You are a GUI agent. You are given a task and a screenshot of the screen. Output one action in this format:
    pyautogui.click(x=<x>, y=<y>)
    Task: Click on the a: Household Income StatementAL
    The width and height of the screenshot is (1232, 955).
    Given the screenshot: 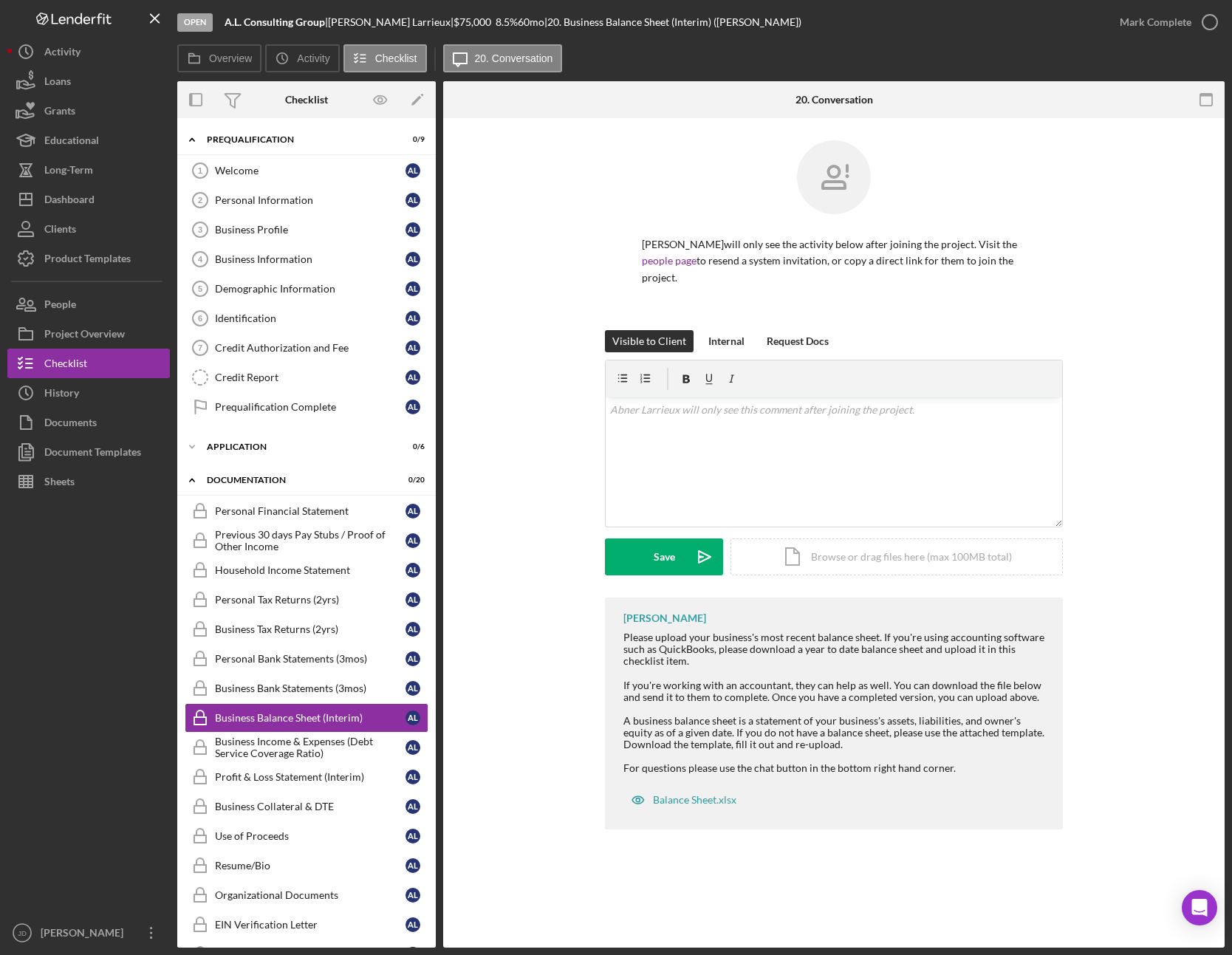 What is the action you would take?
    pyautogui.click(x=307, y=570)
    